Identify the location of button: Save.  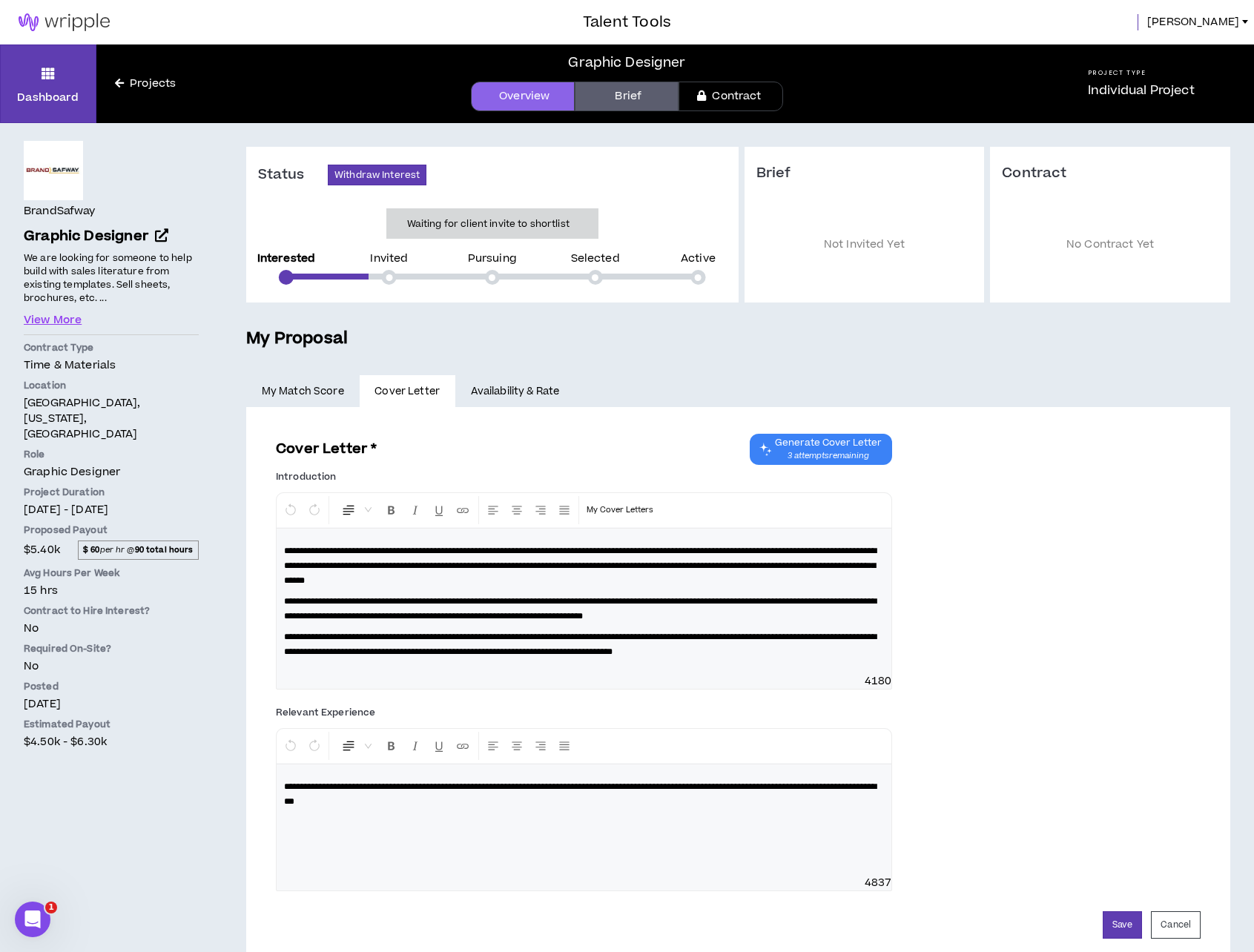
(1121, 925).